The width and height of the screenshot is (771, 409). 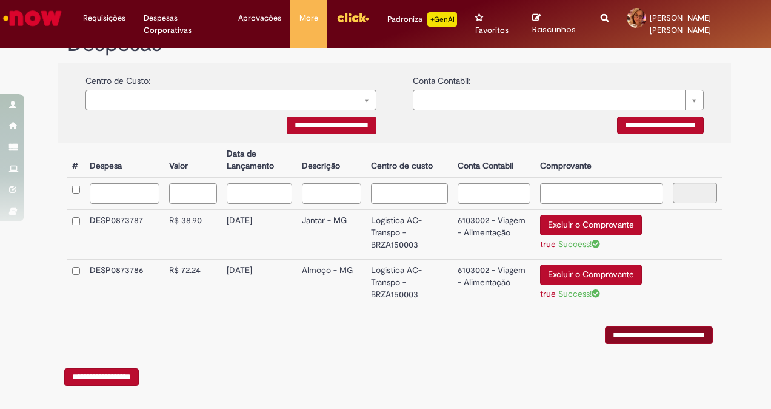 I want to click on span: Aprovações, so click(x=260, y=18).